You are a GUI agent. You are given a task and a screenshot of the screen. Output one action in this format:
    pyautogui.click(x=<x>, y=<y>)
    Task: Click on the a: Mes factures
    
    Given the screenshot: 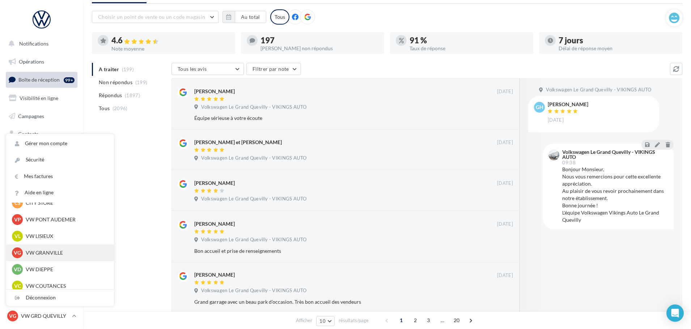 What is the action you would take?
    pyautogui.click(x=60, y=176)
    